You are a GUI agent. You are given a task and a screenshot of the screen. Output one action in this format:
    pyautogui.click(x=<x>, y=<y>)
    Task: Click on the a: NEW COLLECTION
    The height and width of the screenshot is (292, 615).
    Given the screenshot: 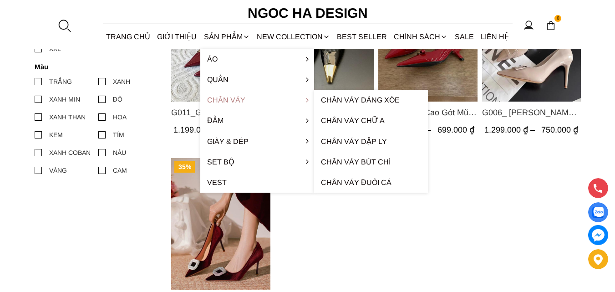 What is the action you would take?
    pyautogui.click(x=293, y=36)
    